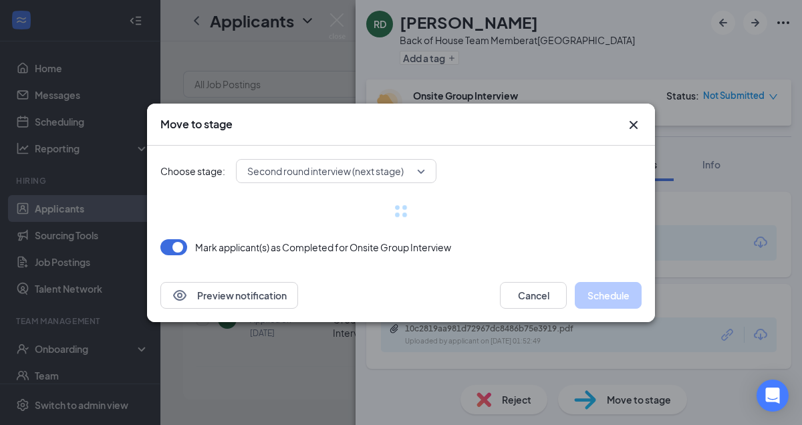  I want to click on span: Choose stage:, so click(192, 171).